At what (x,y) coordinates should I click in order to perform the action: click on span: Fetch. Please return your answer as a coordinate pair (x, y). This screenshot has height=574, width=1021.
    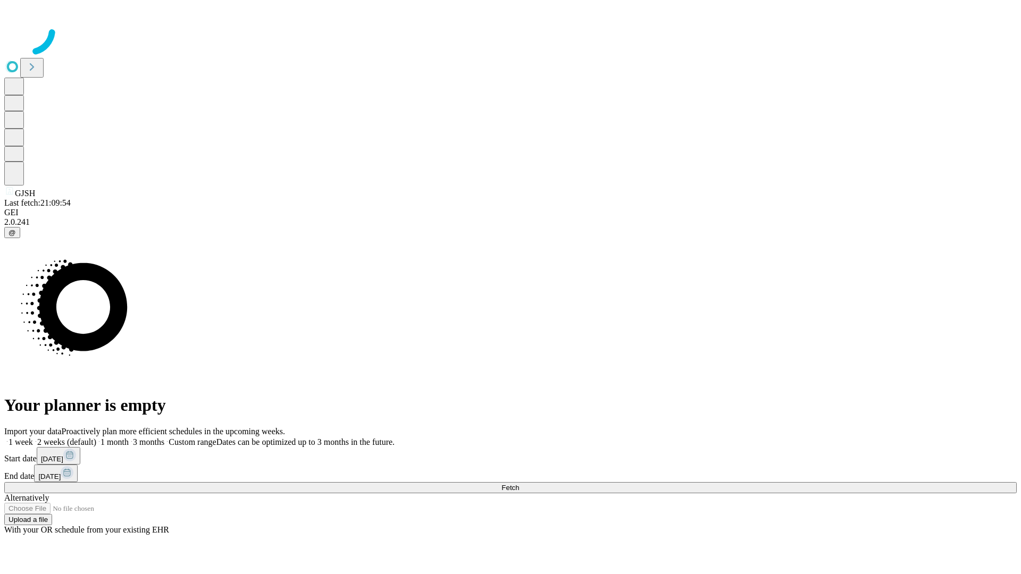
    Looking at the image, I should click on (510, 488).